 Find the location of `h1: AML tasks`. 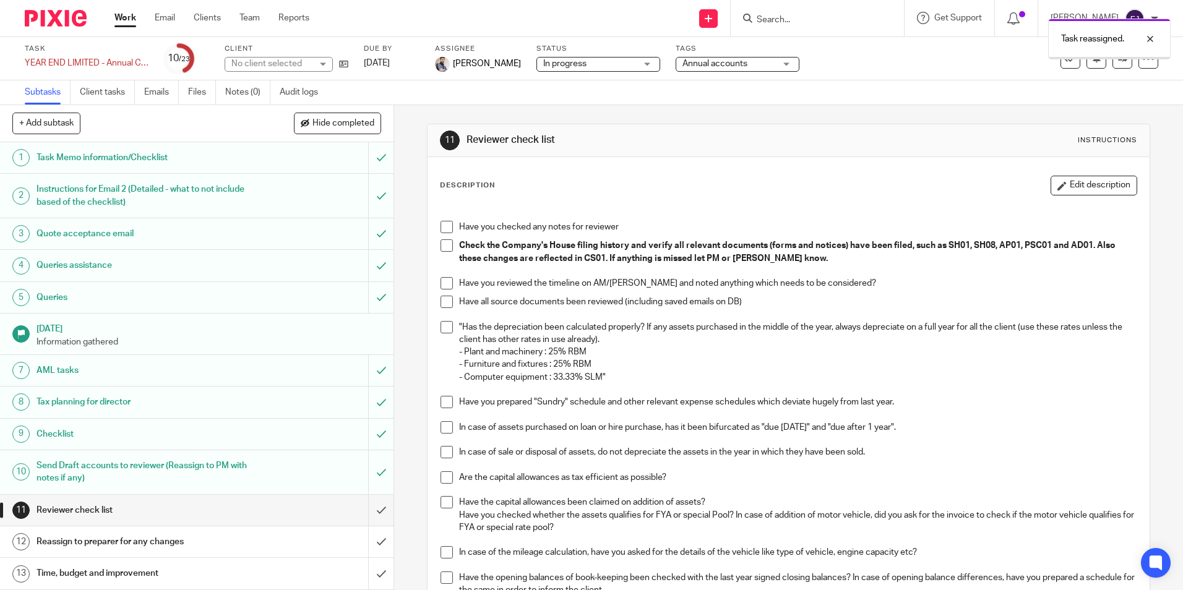

h1: AML tasks is located at coordinates (143, 371).